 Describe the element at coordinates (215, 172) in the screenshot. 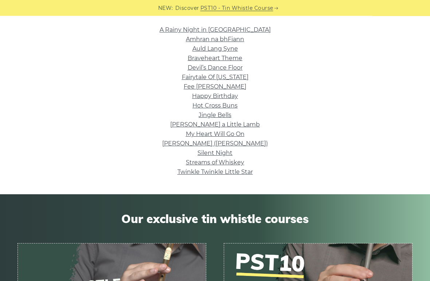

I see `a: Twinkle Twinkle Little Star` at that location.